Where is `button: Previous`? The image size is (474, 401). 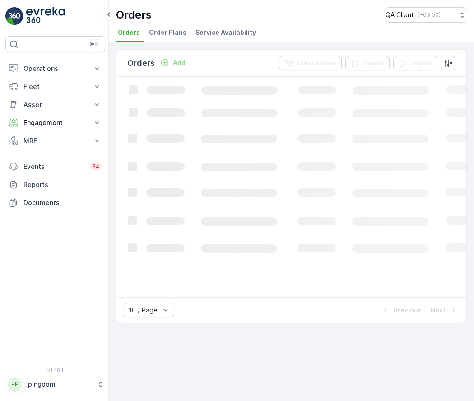 button: Previous is located at coordinates (401, 310).